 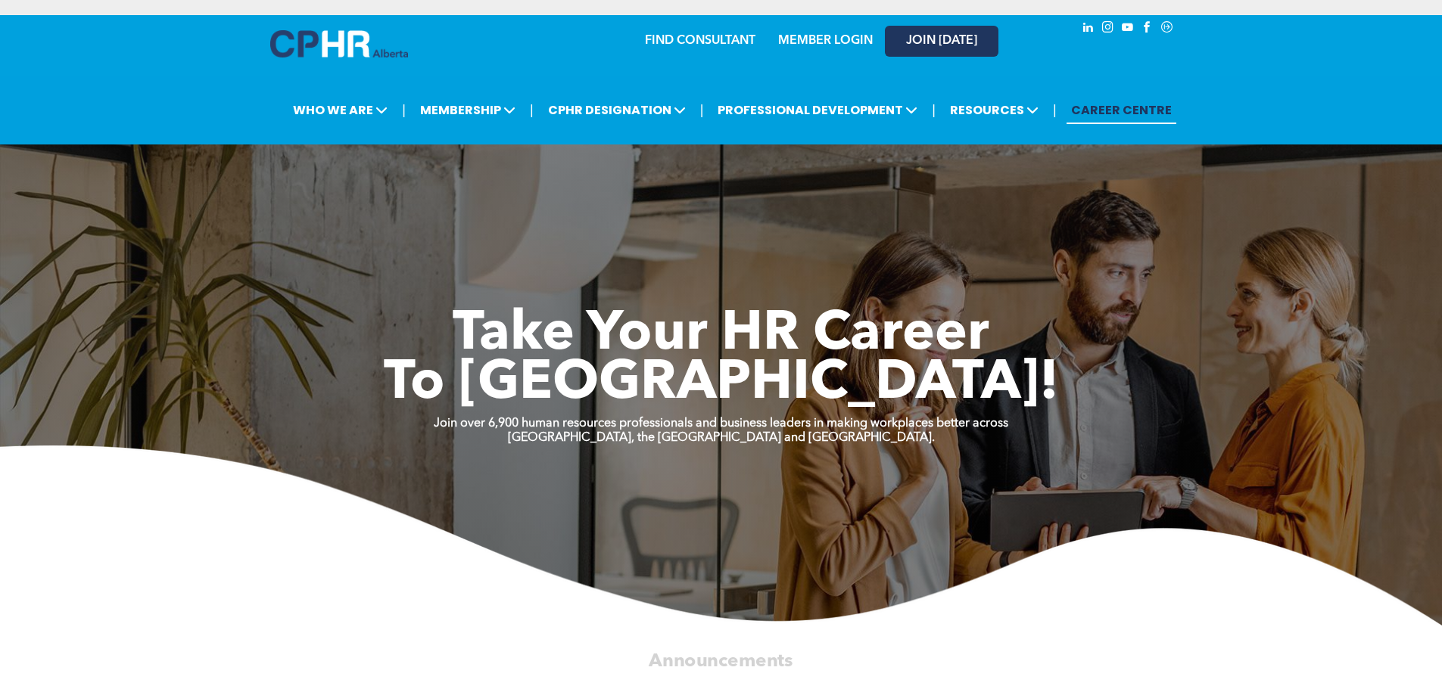 What do you see at coordinates (617, 110) in the screenshot?
I see `span: CPHR DESIGNATION` at bounding box center [617, 110].